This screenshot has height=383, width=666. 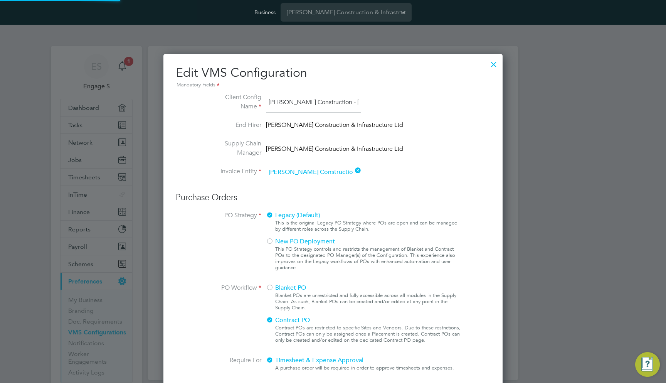 What do you see at coordinates (313, 172) in the screenshot?
I see `input: Search for...` at bounding box center [313, 172].